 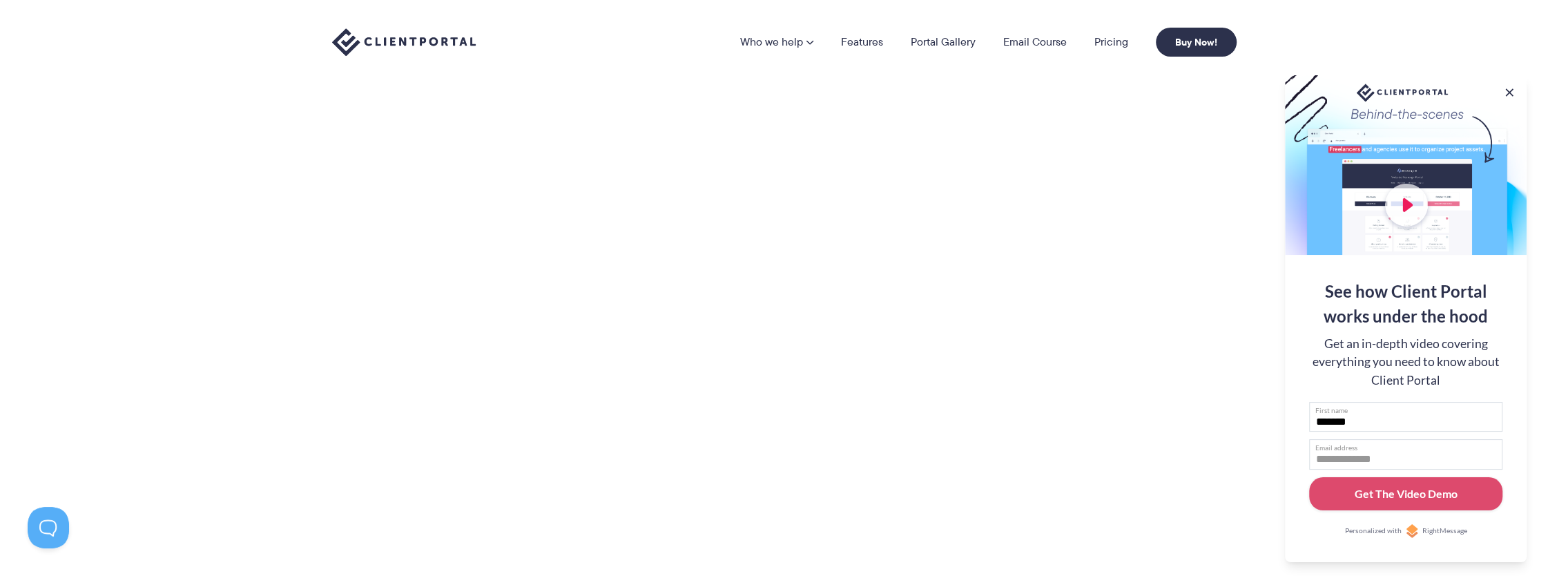 I want to click on input: First name, so click(x=1406, y=417).